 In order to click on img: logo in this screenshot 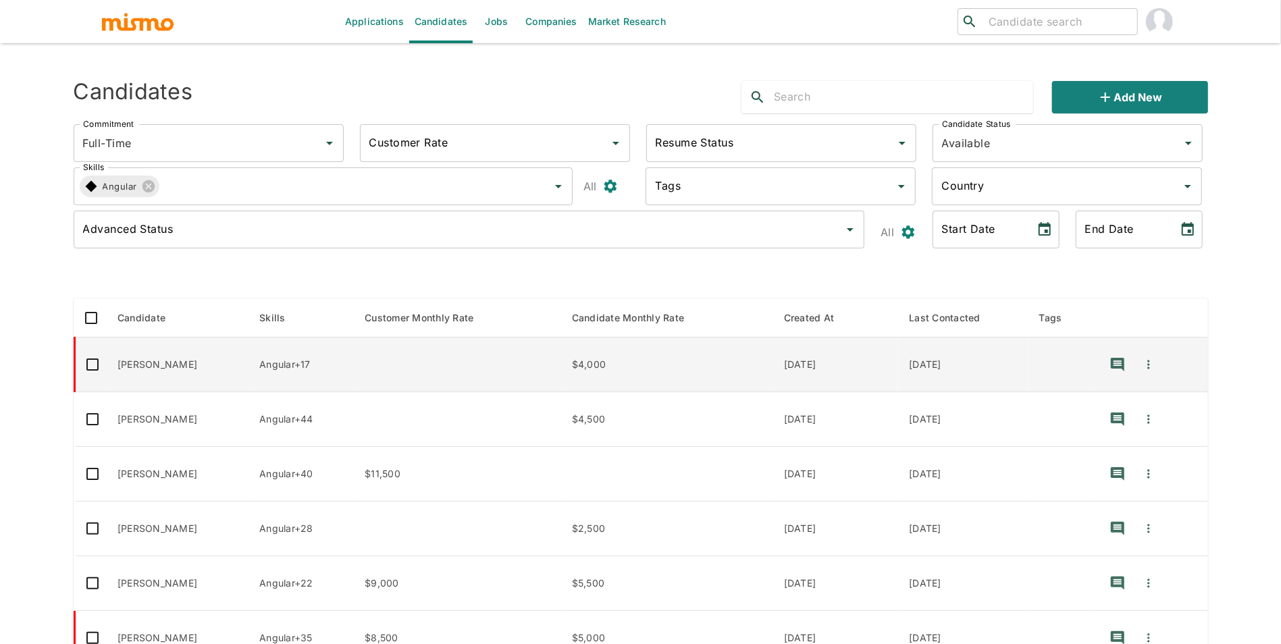, I will do `click(138, 22)`.